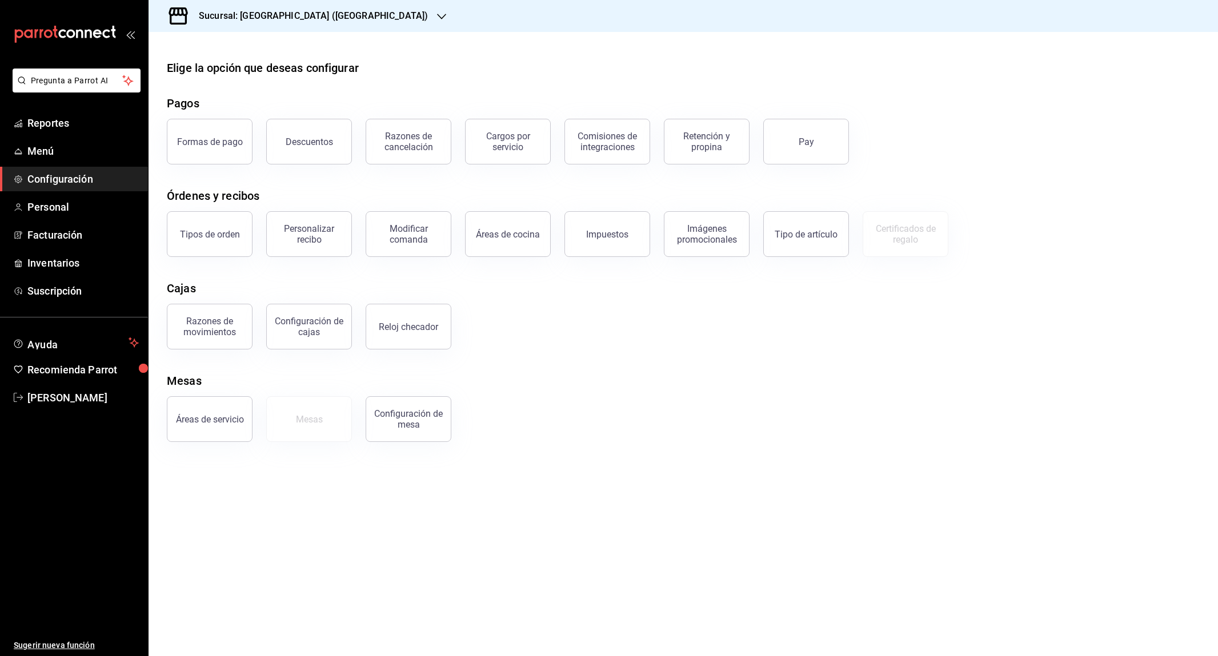 Image resolution: width=1218 pixels, height=656 pixels. What do you see at coordinates (181, 289) in the screenshot?
I see `div: Cajas` at bounding box center [181, 289].